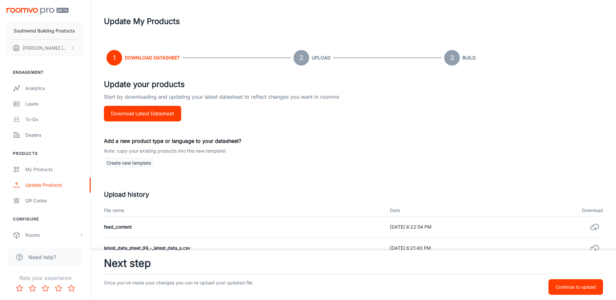 The width and height of the screenshot is (616, 300). Describe the element at coordinates (452, 58) in the screenshot. I see `text: 3` at that location.